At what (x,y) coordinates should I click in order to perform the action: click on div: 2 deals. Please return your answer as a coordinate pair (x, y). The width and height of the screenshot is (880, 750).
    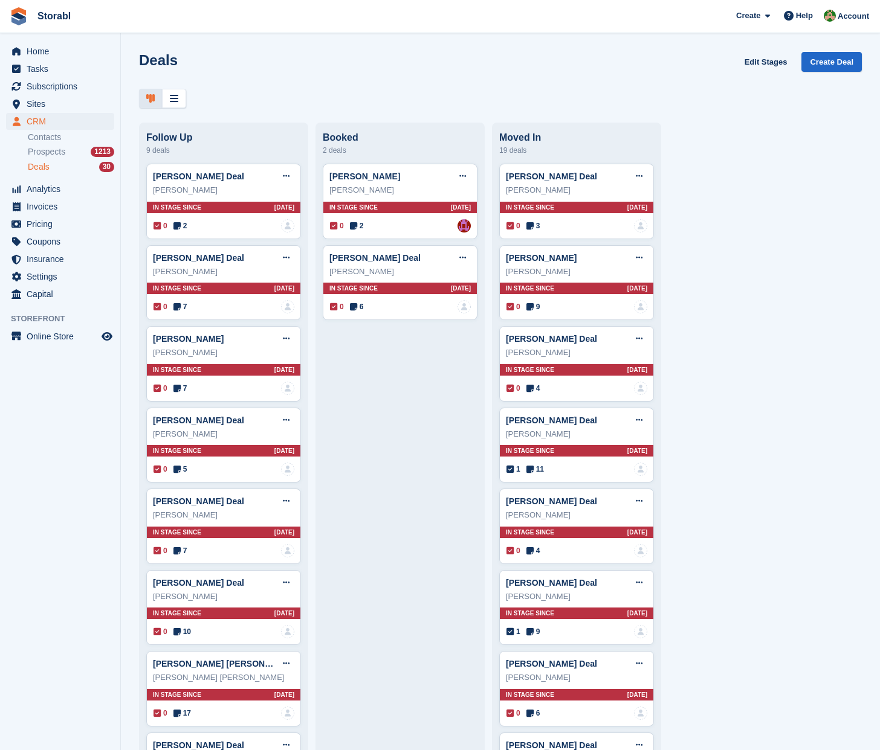
    Looking at the image, I should click on (400, 150).